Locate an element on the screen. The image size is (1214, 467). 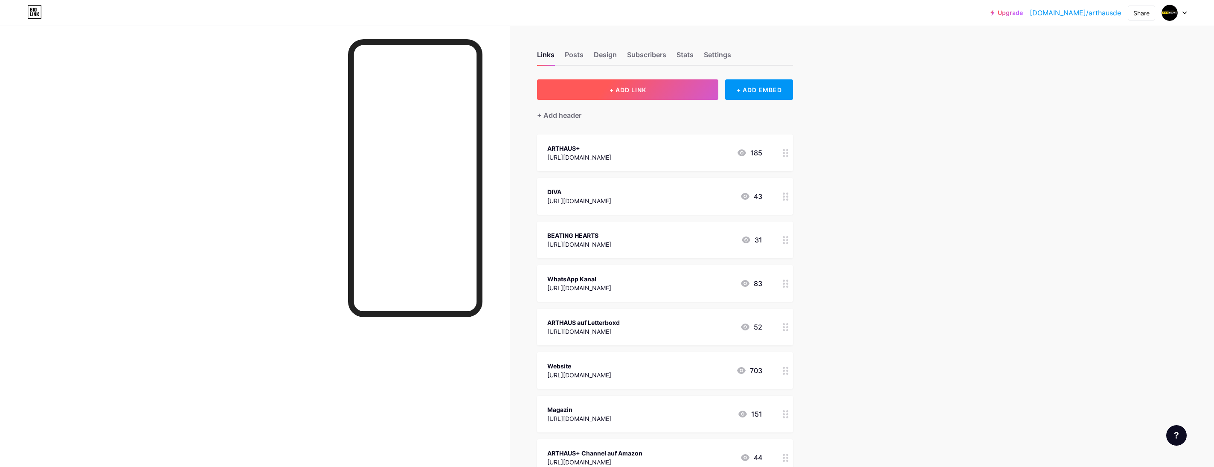
img: arthausde is located at coordinates (1170, 13).